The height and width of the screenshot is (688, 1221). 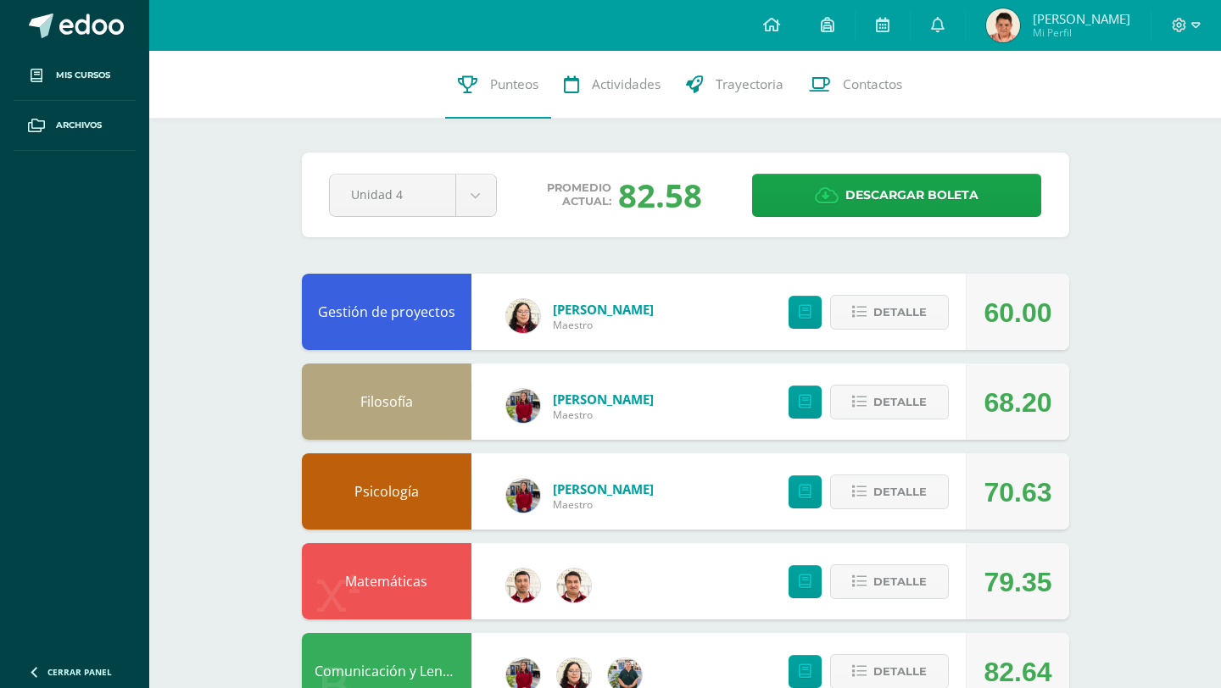 I want to click on span: Punteos, so click(x=514, y=84).